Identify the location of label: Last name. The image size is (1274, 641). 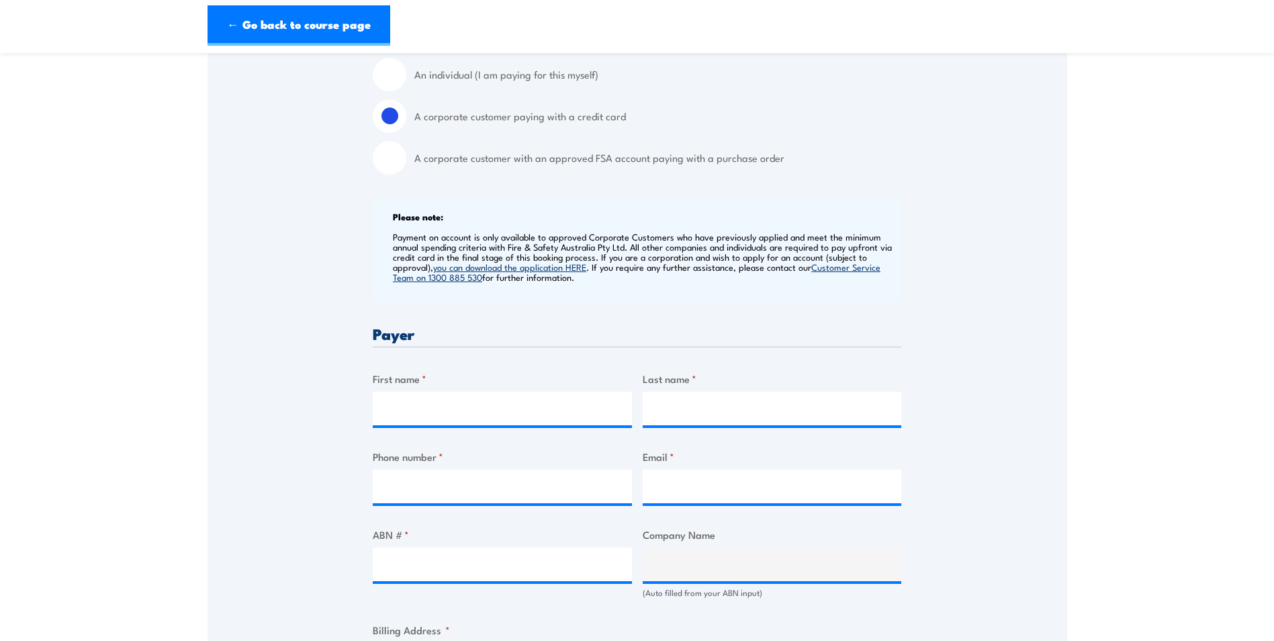
(772, 378).